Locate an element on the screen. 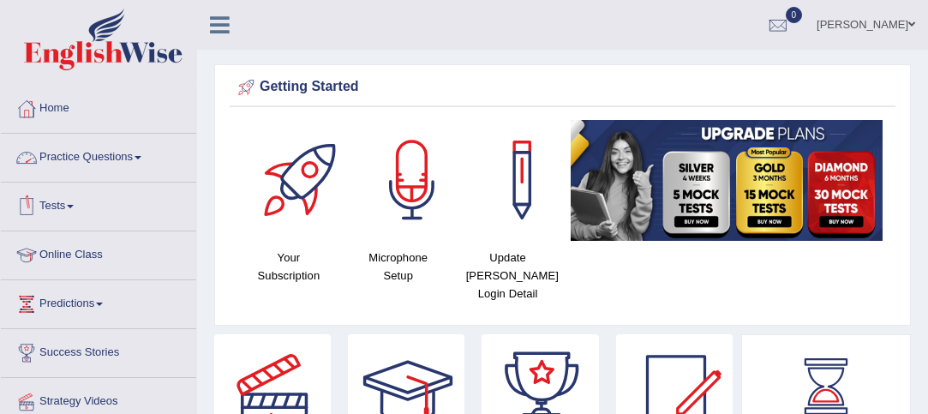 The image size is (928, 414). a: Home is located at coordinates (99, 106).